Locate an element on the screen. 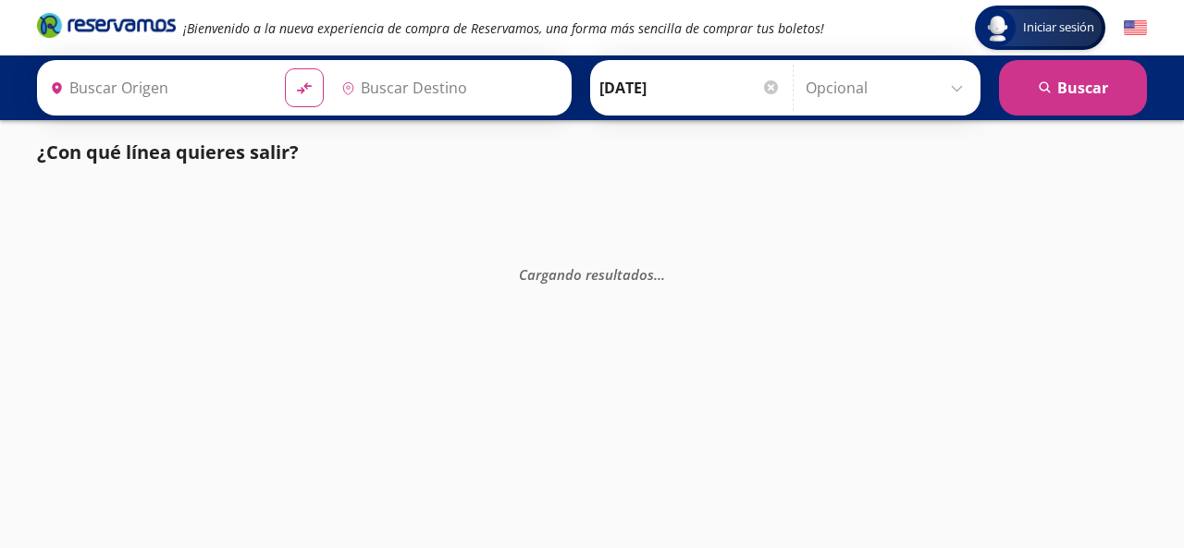 The image size is (1184, 548). button: Buscar is located at coordinates (1073, 88).